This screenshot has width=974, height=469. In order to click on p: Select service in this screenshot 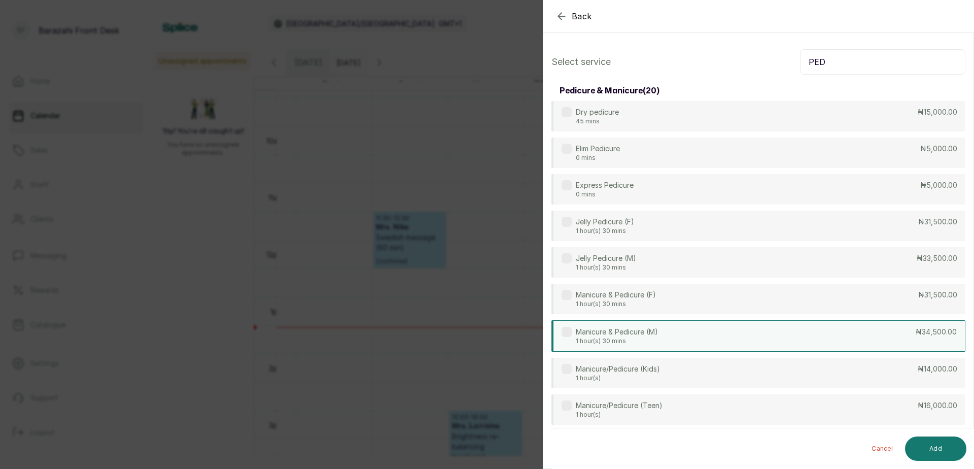, I will do `click(581, 62)`.